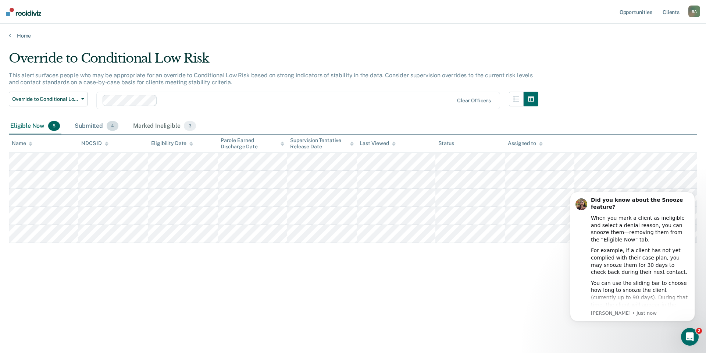 Image resolution: width=706 pixels, height=353 pixels. Describe the element at coordinates (190, 126) in the screenshot. I see `span: 3` at that location.